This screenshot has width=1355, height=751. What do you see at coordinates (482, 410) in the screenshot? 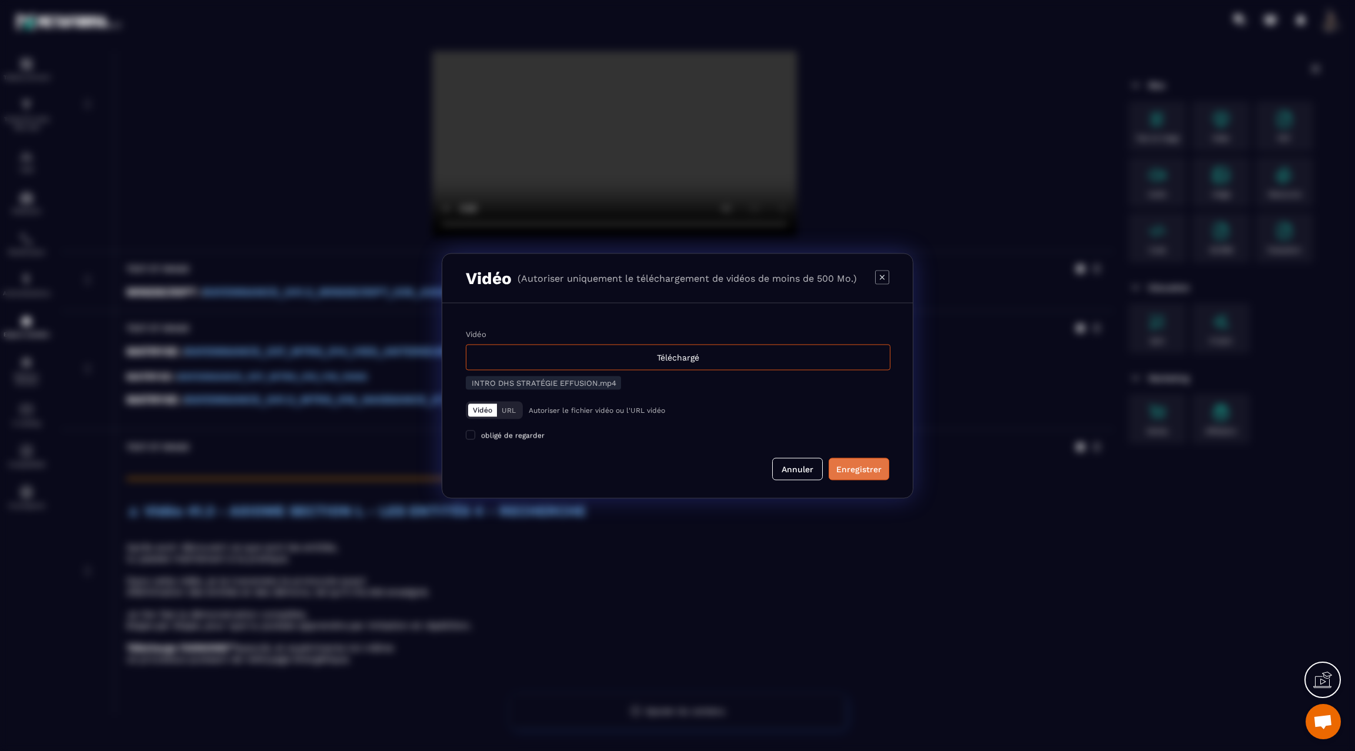
I see `button: Vidéo` at bounding box center [482, 410].